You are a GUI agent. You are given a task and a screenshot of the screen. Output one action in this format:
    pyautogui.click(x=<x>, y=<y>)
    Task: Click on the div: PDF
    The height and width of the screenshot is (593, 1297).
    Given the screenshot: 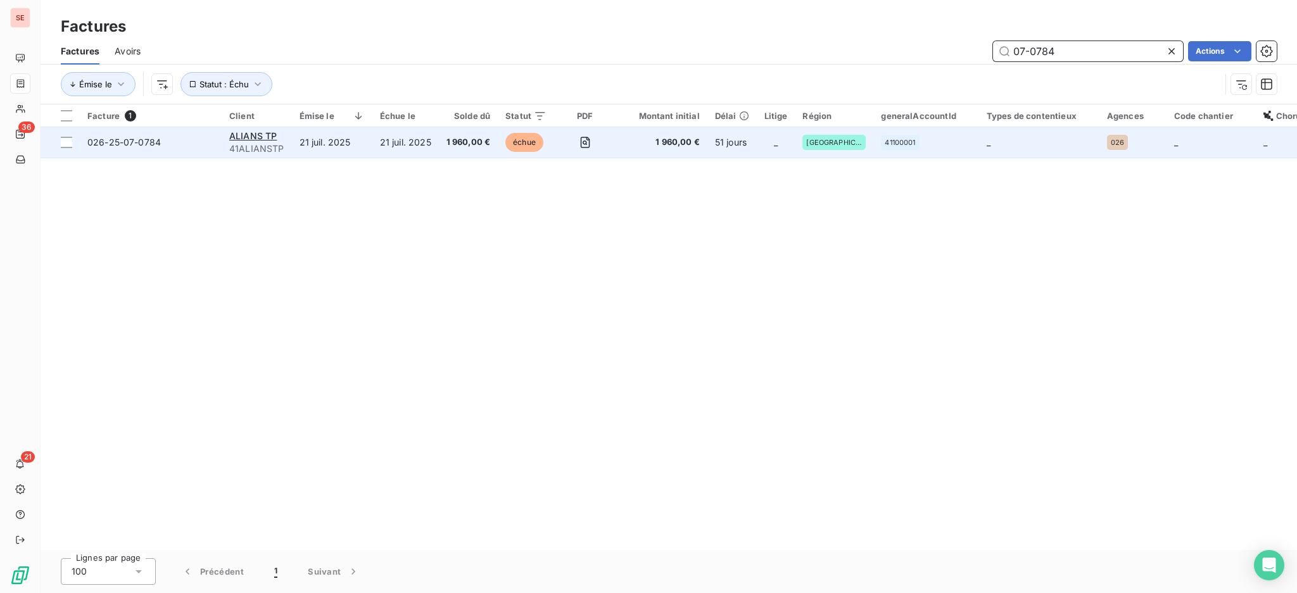 What is the action you would take?
    pyautogui.click(x=584, y=116)
    